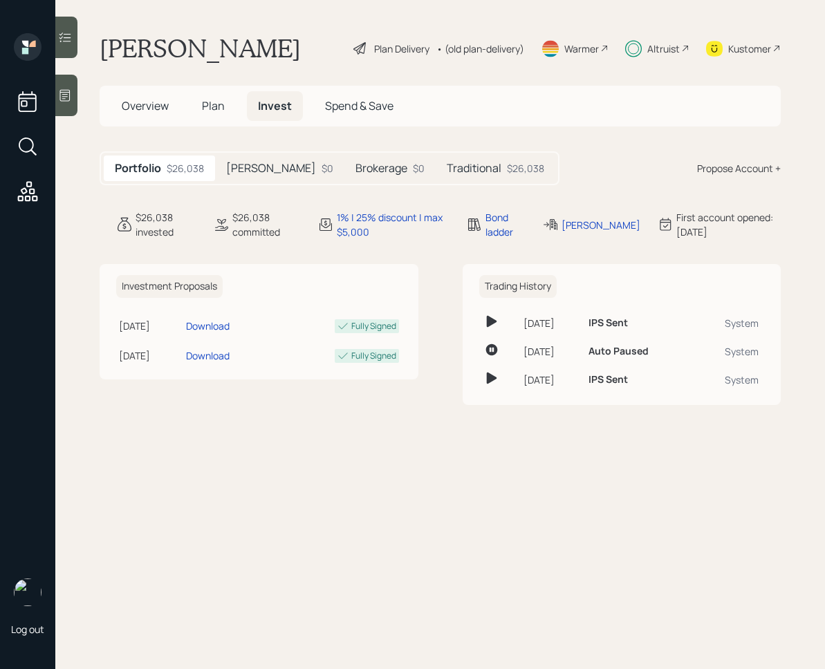 The image size is (825, 669). Describe the element at coordinates (266, 225) in the screenshot. I see `div: $26,038 committed` at that location.